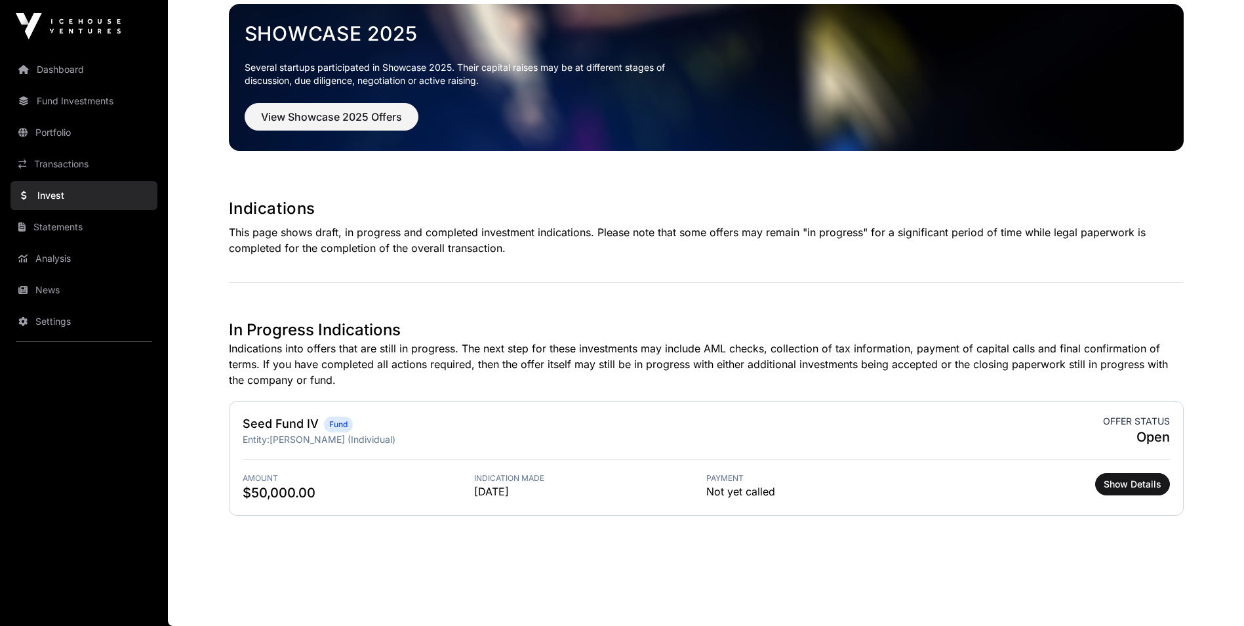  What do you see at coordinates (707, 33) in the screenshot?
I see `a: Showcase 2025` at bounding box center [707, 33].